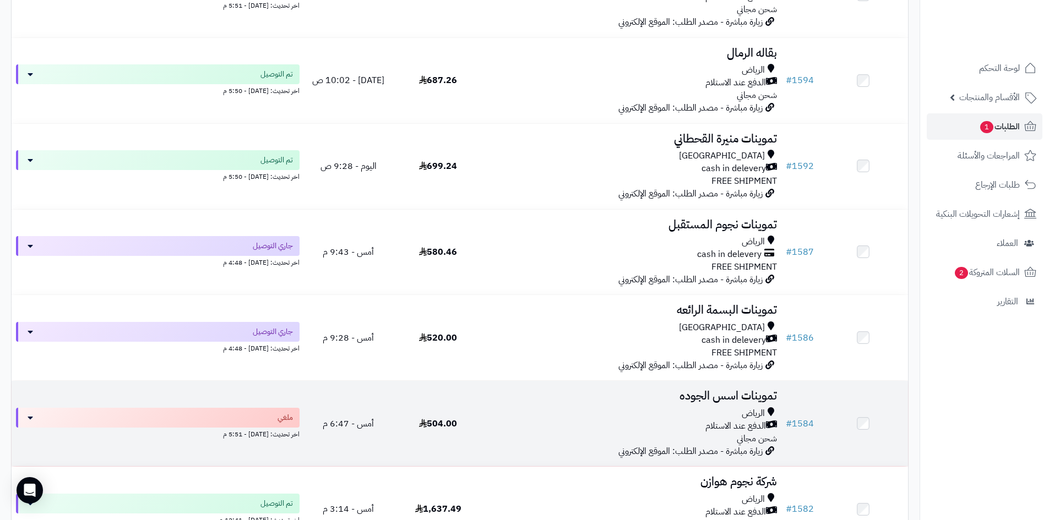  I want to click on span: أمس - 3:14 م, so click(348, 509).